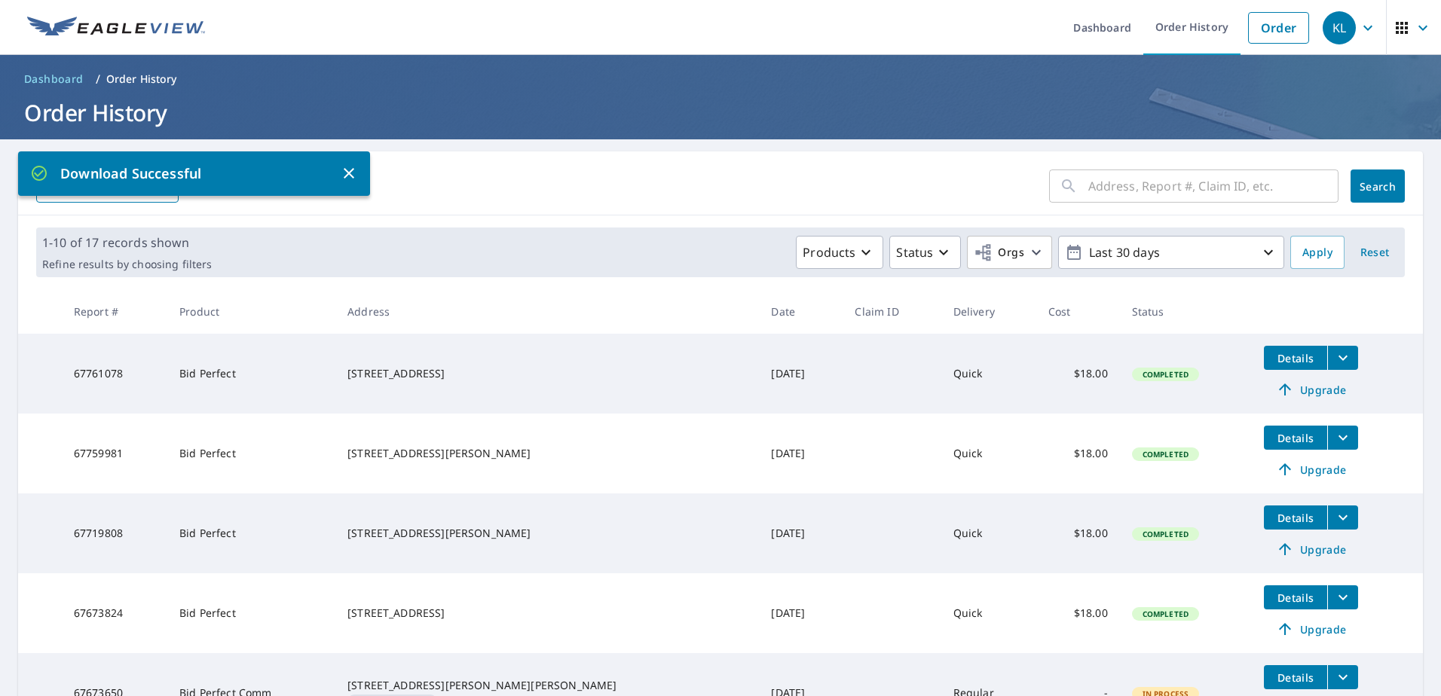 Image resolution: width=1441 pixels, height=696 pixels. Describe the element at coordinates (115, 374) in the screenshot. I see `td: 67761078` at that location.